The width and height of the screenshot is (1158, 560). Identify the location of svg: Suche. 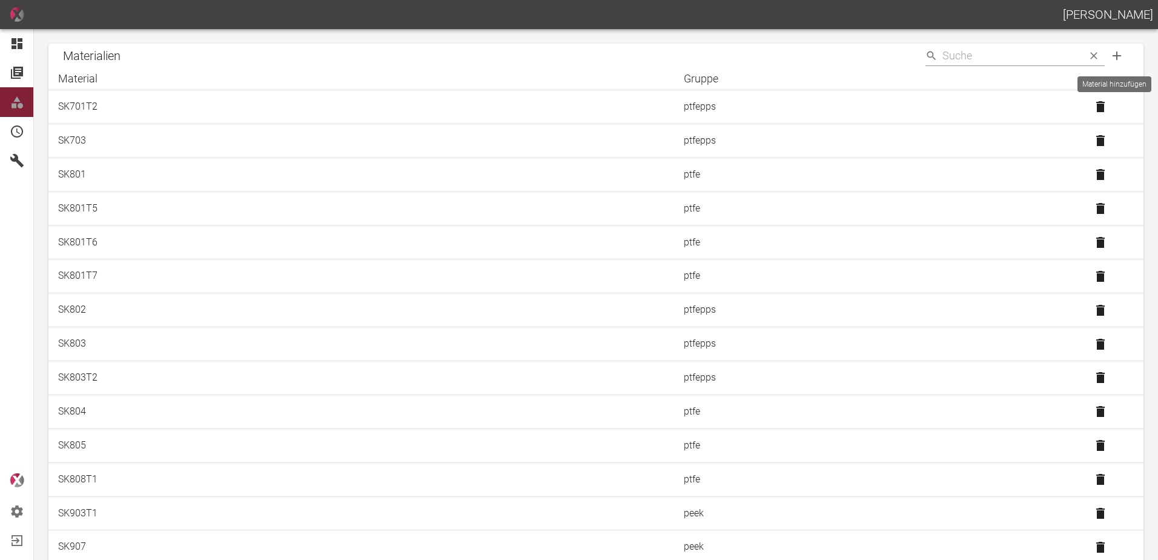
(931, 56).